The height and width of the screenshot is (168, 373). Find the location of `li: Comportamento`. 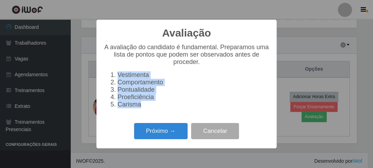

li: Comportamento is located at coordinates (194, 82).